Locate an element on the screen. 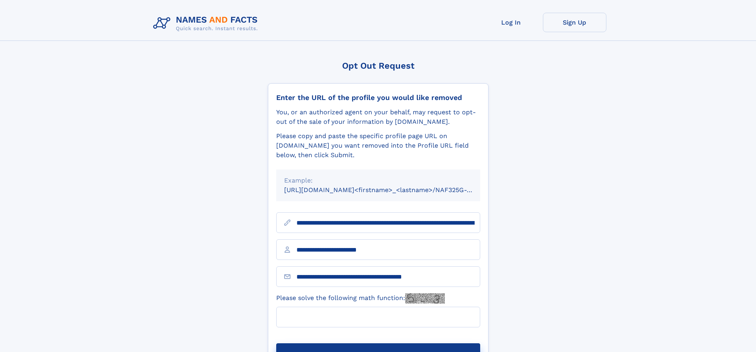  label: Please solve the following math function: is located at coordinates (361, 299).